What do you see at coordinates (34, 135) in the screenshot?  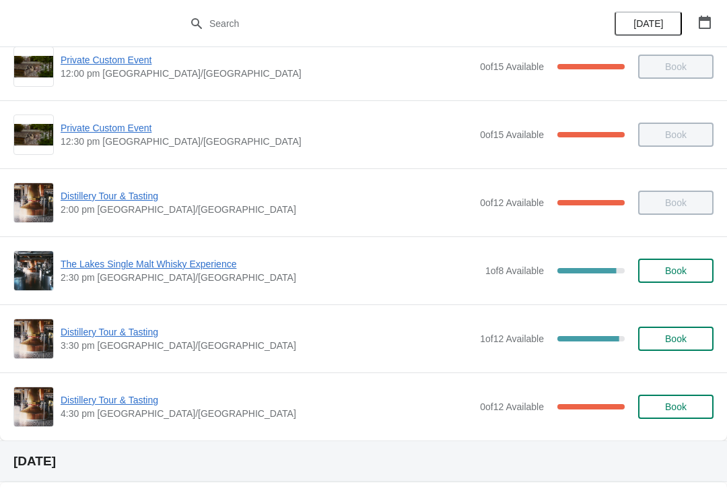 I see `img: Private Custom Event | | 12:30 pm Europe/London` at bounding box center [34, 135].